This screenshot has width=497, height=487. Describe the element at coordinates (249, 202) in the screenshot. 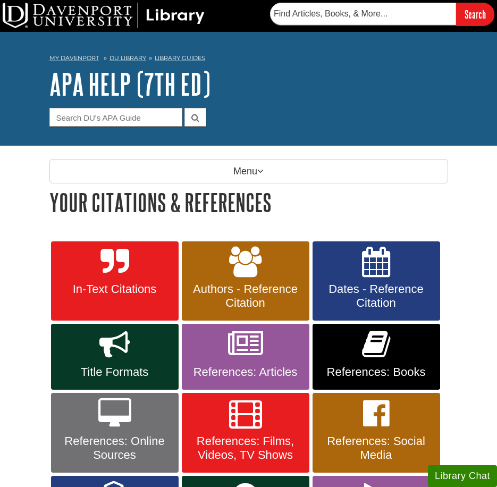

I see `h1: Your Citations & References` at that location.